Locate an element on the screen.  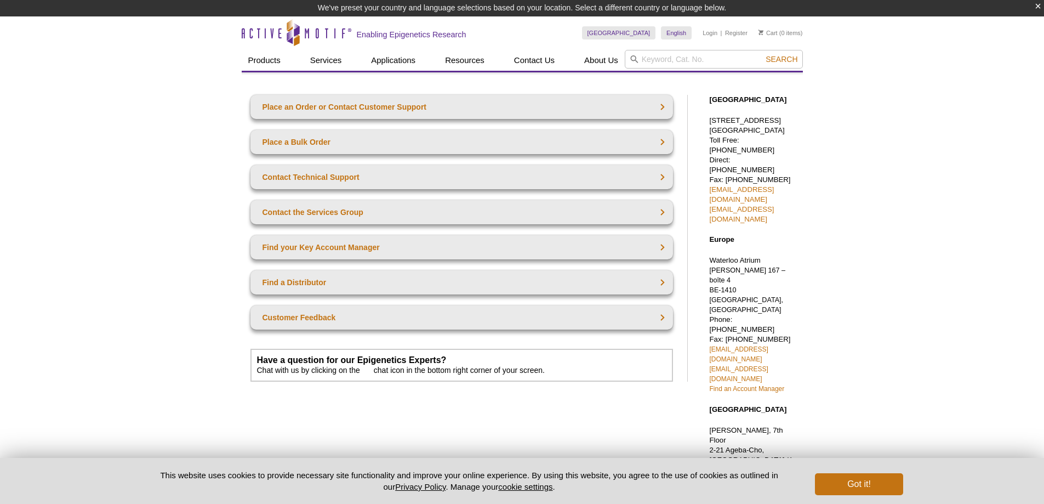
a: Services is located at coordinates (326, 60).